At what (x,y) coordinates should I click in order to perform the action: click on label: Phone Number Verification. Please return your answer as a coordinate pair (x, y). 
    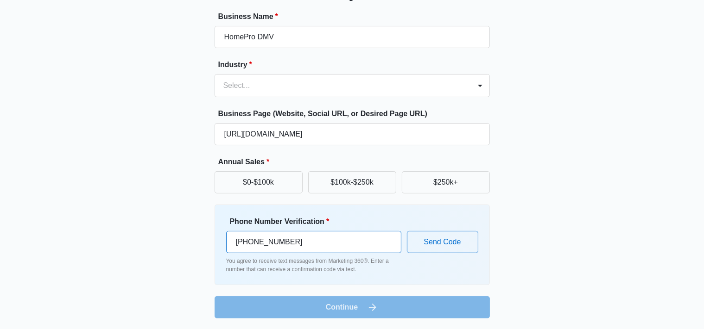
    Looking at the image, I should click on (317, 222).